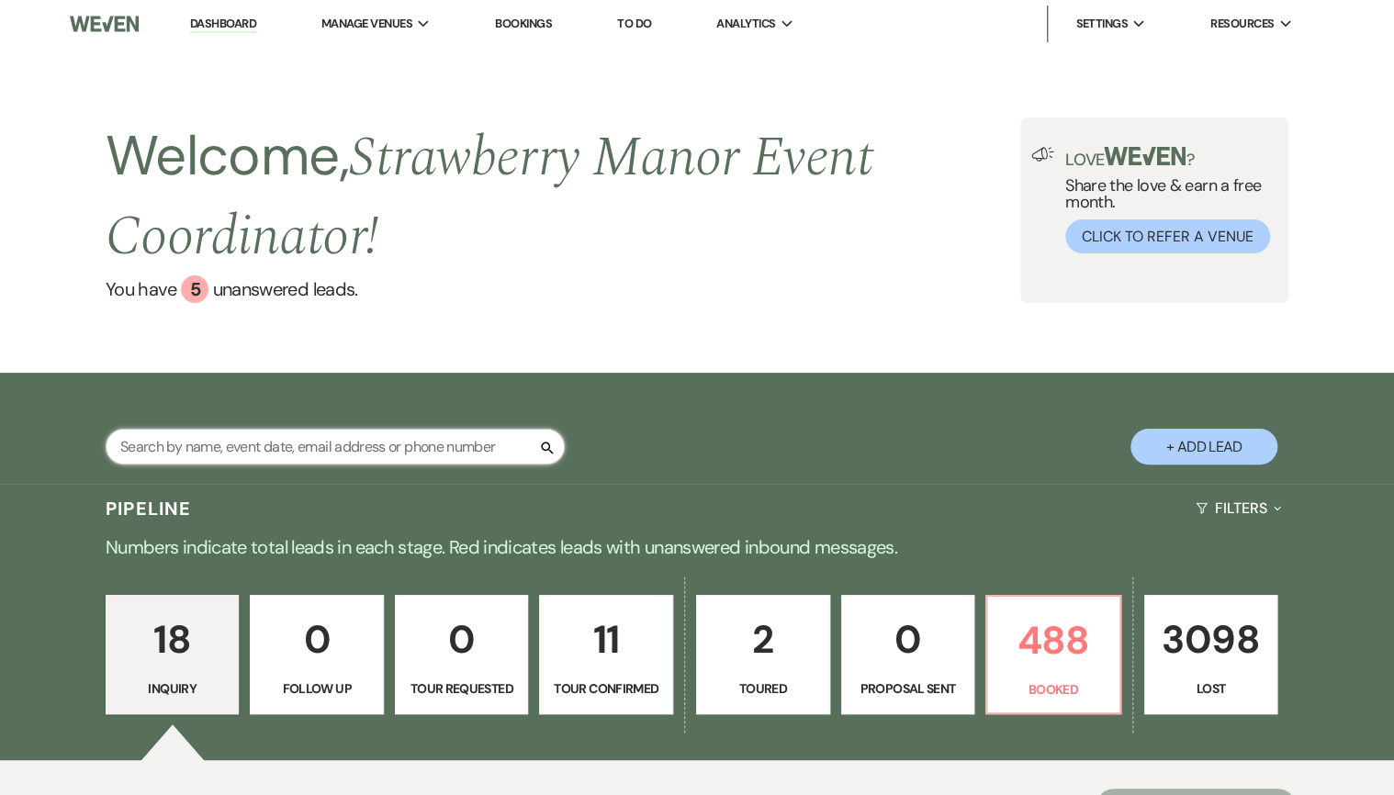  I want to click on p: 11, so click(606, 639).